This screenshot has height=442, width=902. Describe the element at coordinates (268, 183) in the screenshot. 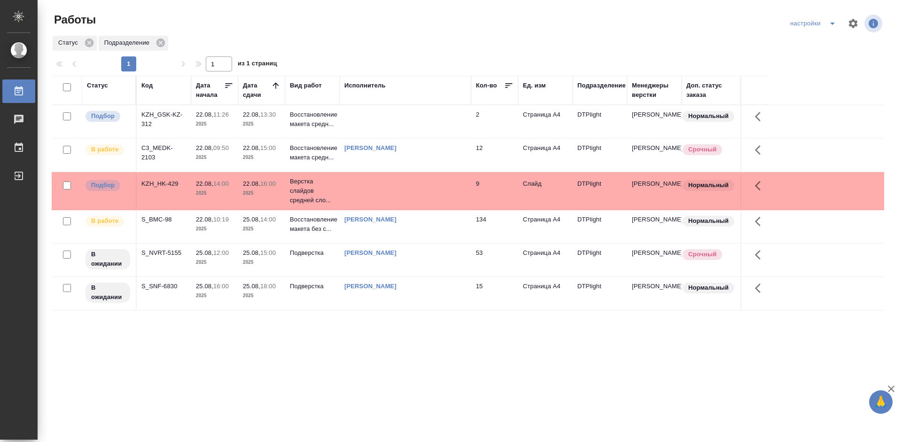

I see `p: 16:00` at that location.